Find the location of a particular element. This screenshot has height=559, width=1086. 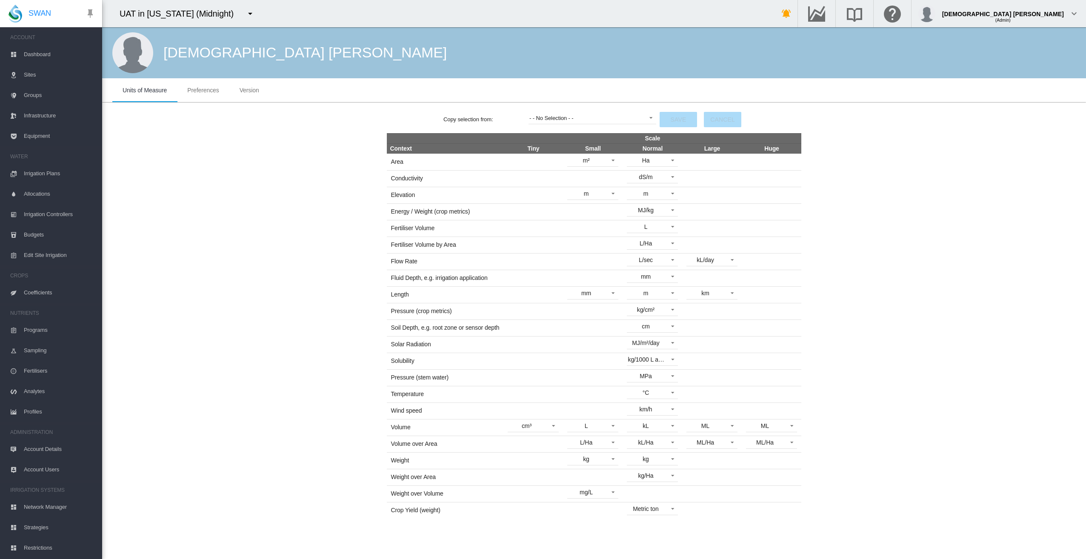

div: Ha is located at coordinates (646, 160).